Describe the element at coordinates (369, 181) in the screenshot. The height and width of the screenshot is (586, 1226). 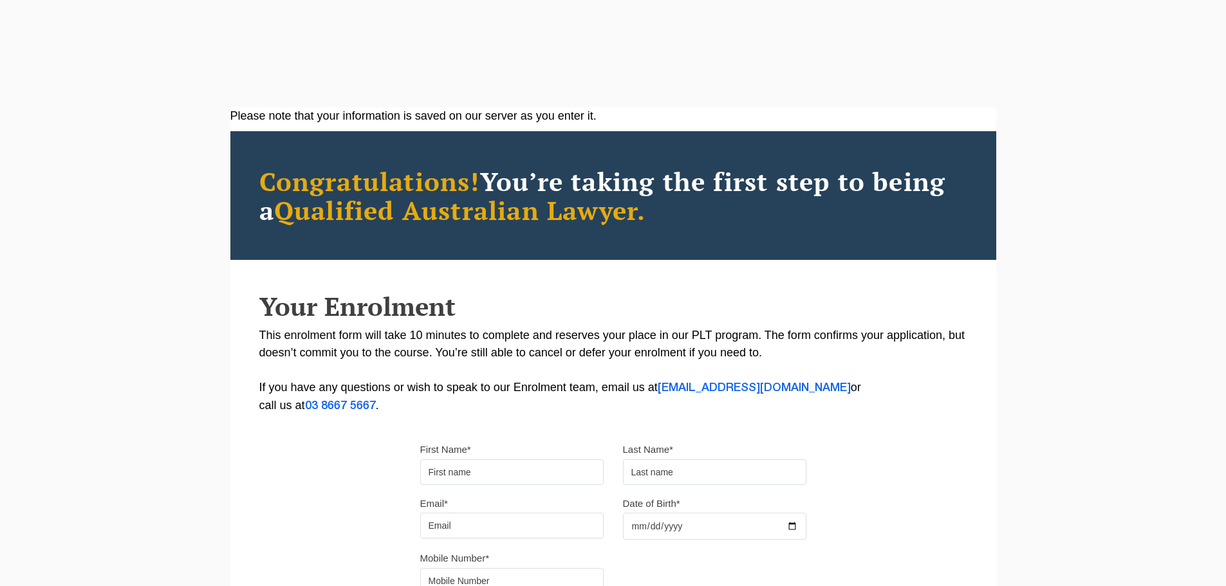
I see `span: Congratulations!` at that location.